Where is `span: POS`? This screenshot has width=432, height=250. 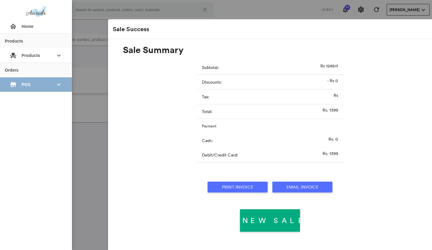
span: POS is located at coordinates (36, 85).